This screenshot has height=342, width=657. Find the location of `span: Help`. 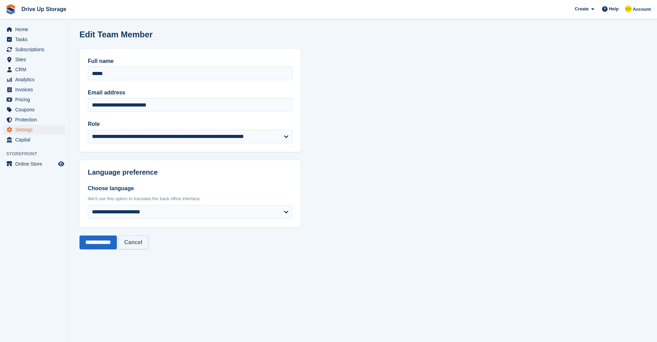

span: Help is located at coordinates (614, 9).